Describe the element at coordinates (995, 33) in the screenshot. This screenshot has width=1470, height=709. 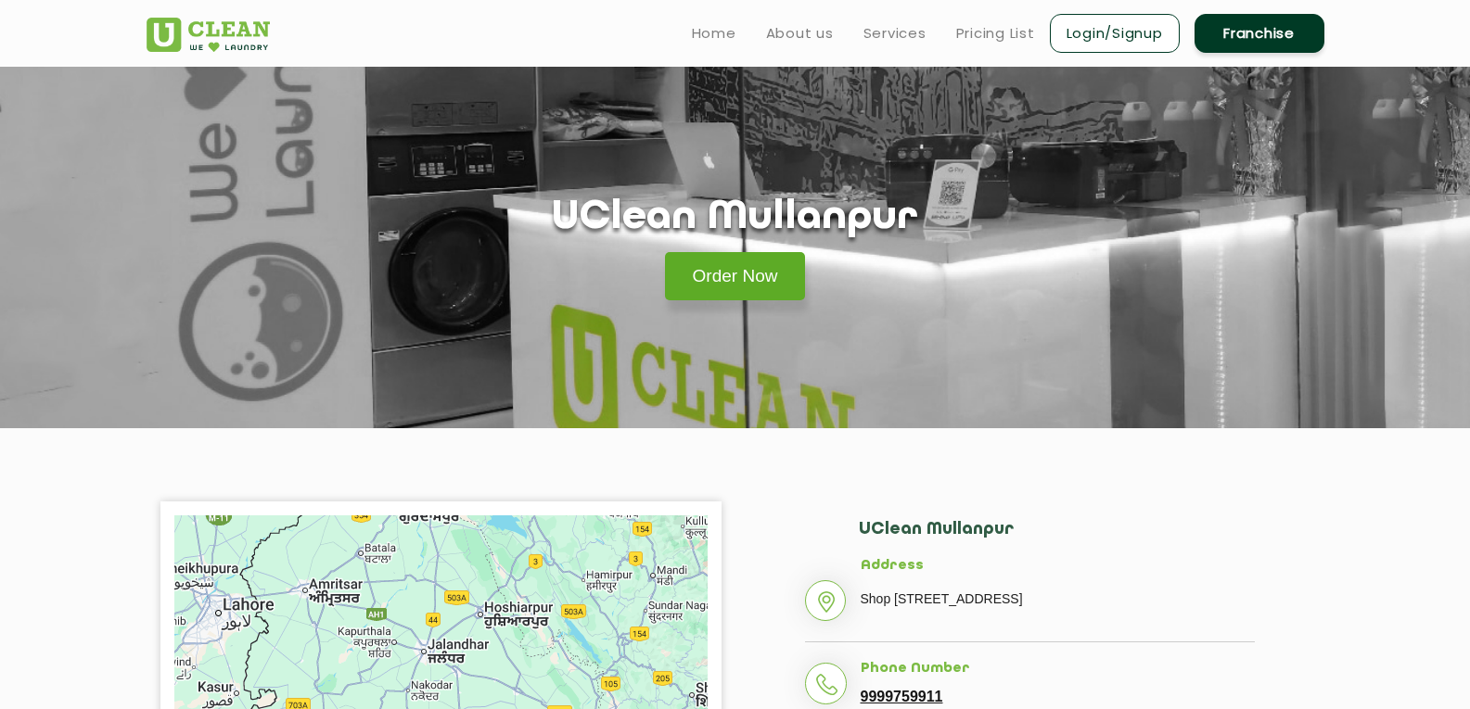
I see `a: Pricing List` at that location.